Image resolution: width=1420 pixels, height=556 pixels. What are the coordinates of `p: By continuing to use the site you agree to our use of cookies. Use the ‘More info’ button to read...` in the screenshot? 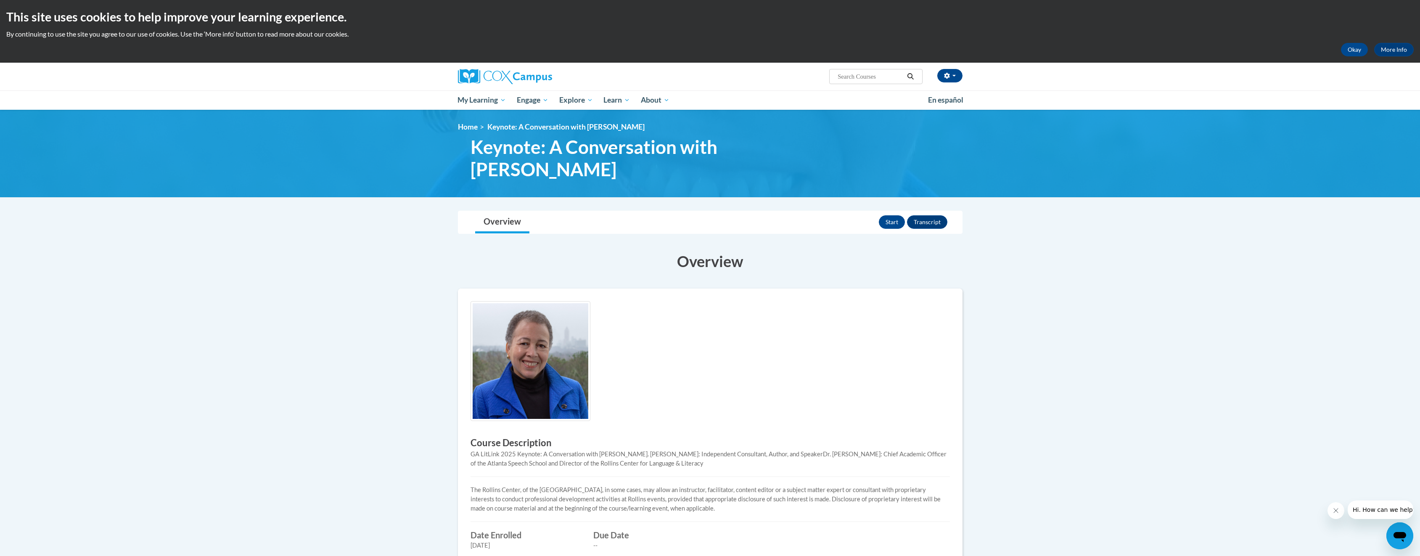 It's located at (710, 34).